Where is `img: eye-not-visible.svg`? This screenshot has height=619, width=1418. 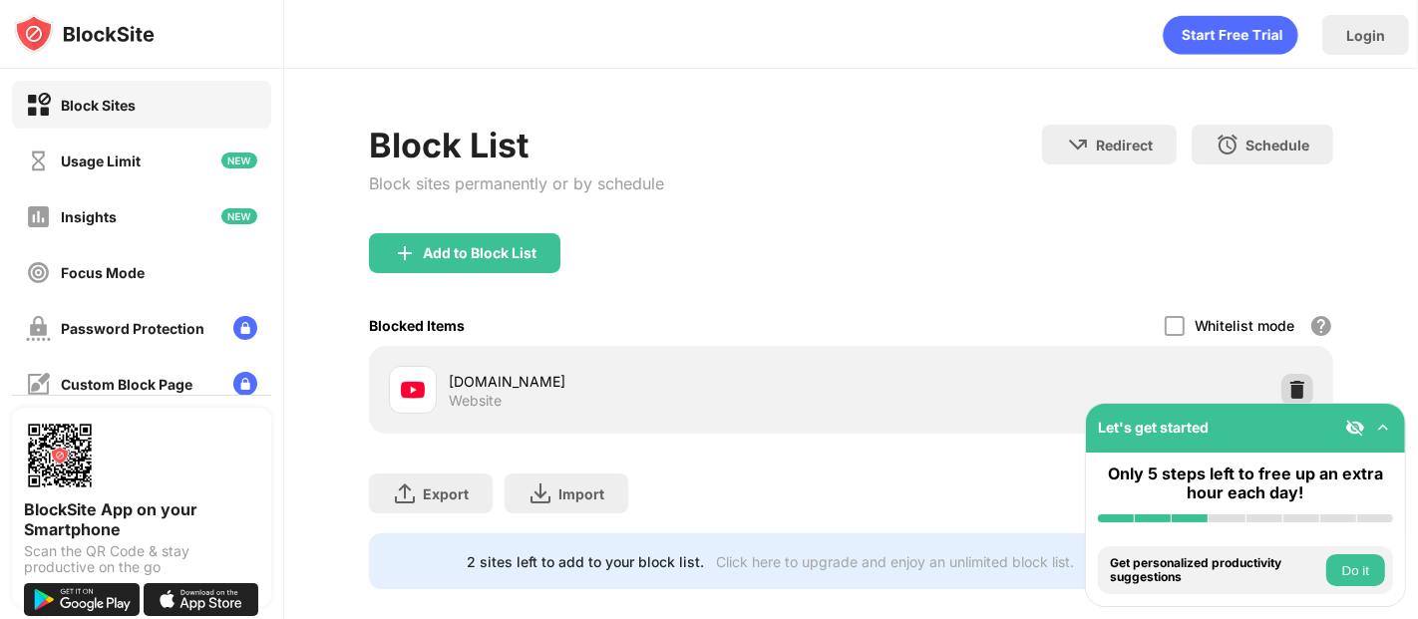
img: eye-not-visible.svg is located at coordinates (1355, 428).